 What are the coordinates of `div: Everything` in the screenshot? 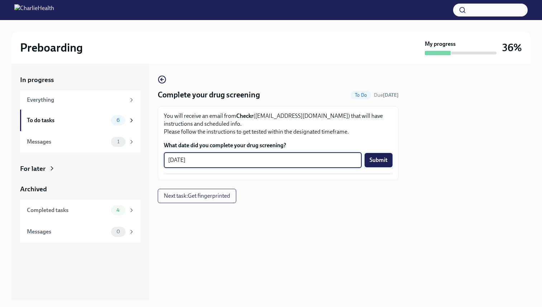 It's located at (76, 100).